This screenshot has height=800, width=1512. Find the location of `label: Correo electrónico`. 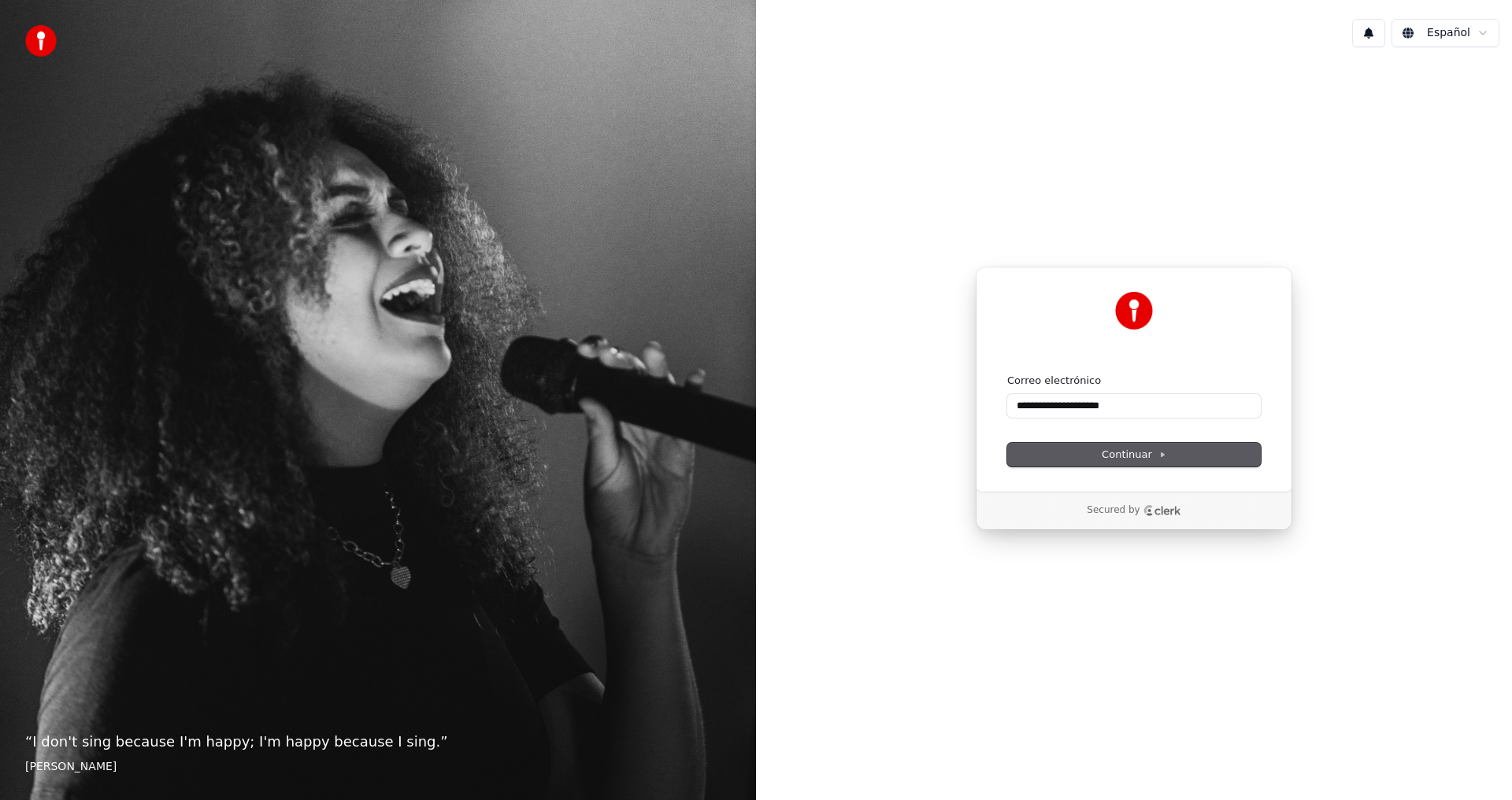

label: Correo electrónico is located at coordinates (1053, 381).